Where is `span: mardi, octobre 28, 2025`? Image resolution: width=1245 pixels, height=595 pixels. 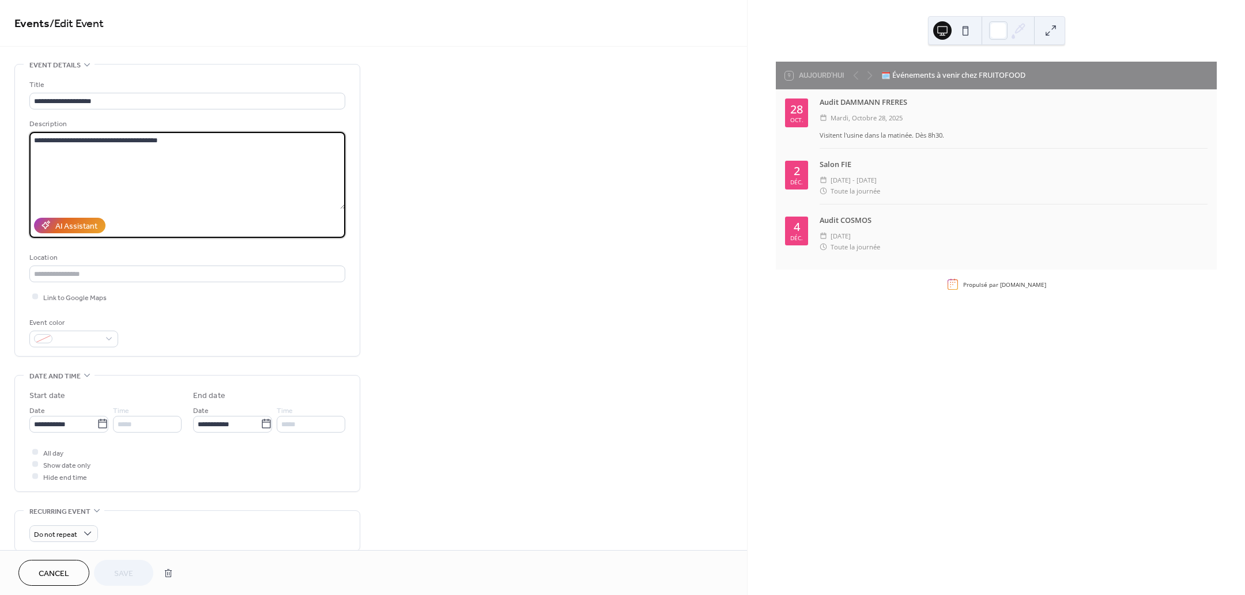 span: mardi, octobre 28, 2025 is located at coordinates (866, 118).